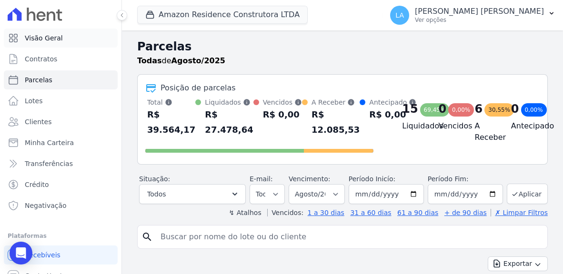 This screenshot has height=274, width=563. Describe the element at coordinates (37, 185) in the screenshot. I see `span: Crédito` at that location.